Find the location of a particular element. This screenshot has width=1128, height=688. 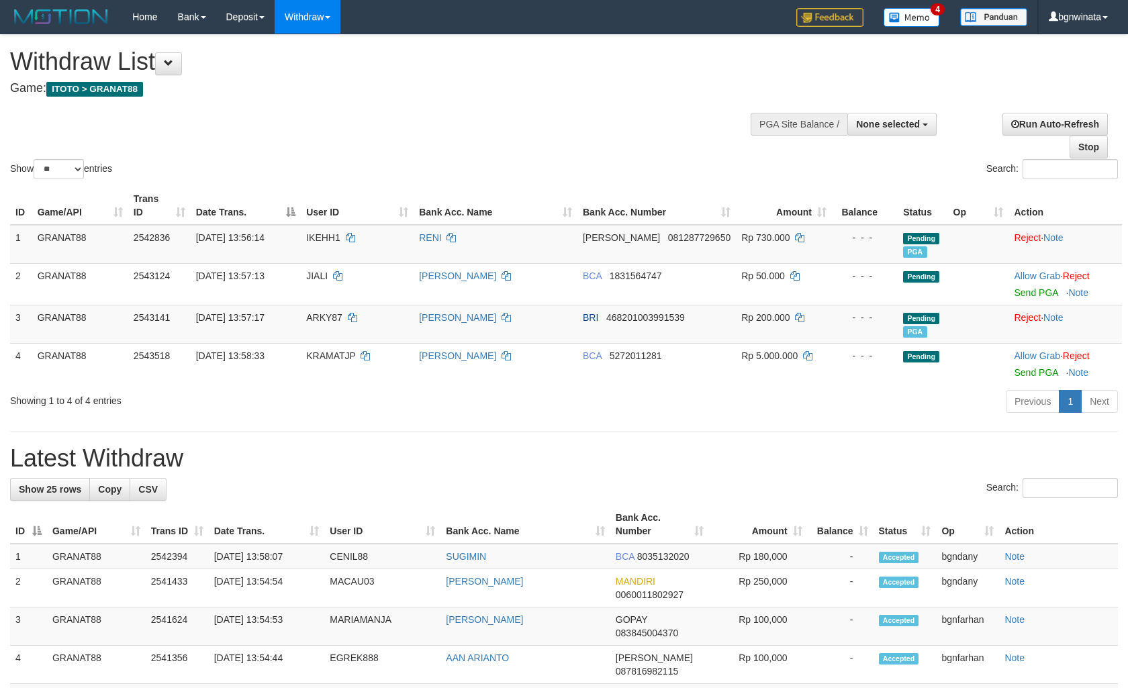

td: 2541356 is located at coordinates (177, 665).